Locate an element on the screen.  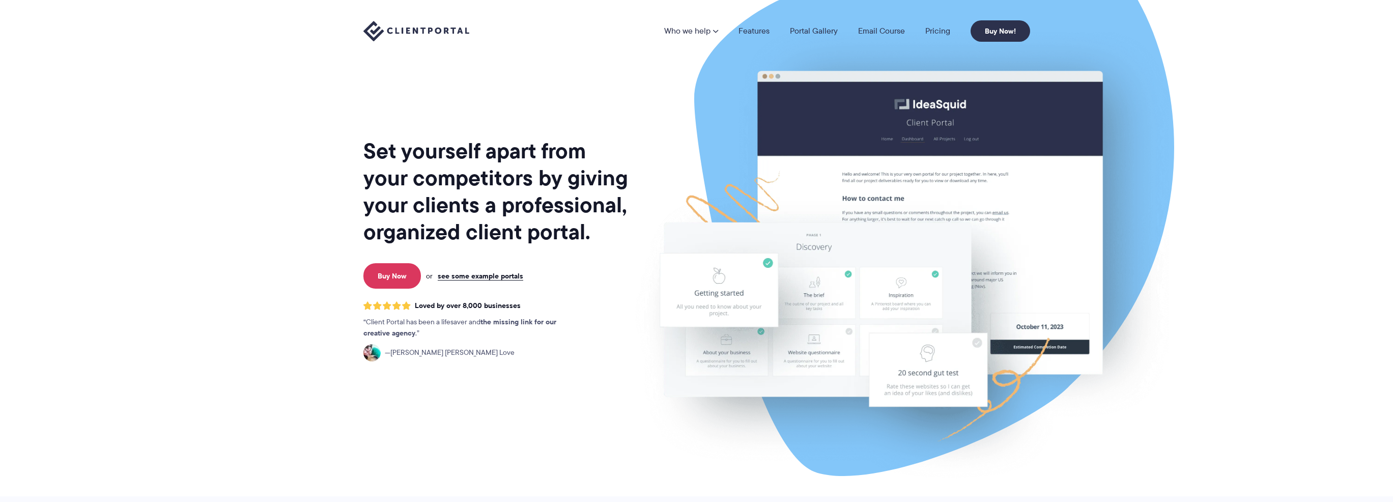
span: or is located at coordinates (429, 276).